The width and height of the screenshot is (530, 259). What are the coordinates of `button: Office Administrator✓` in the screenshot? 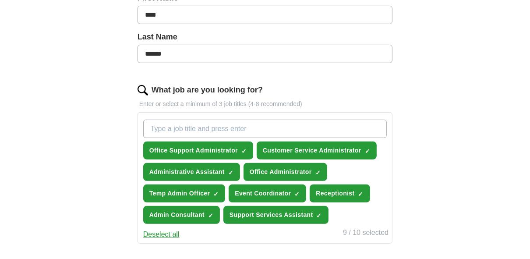 It's located at (285, 172).